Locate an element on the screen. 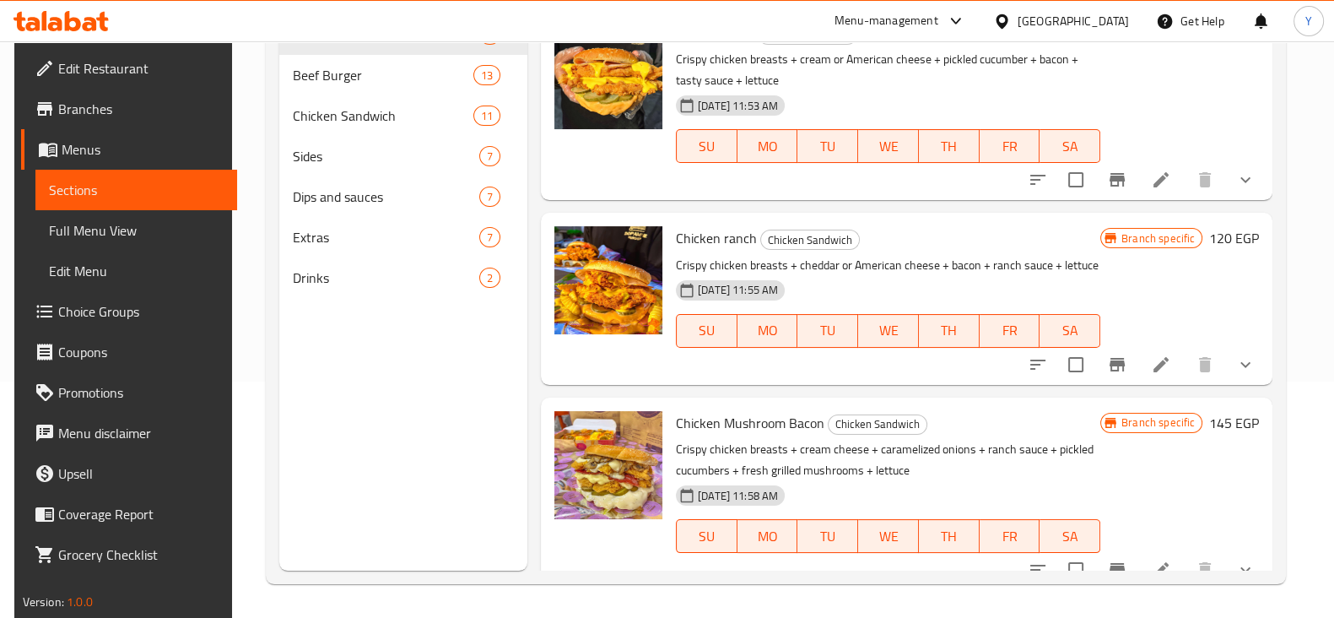 Image resolution: width=1334 pixels, height=618 pixels. span: Upsell is located at coordinates (141, 473).